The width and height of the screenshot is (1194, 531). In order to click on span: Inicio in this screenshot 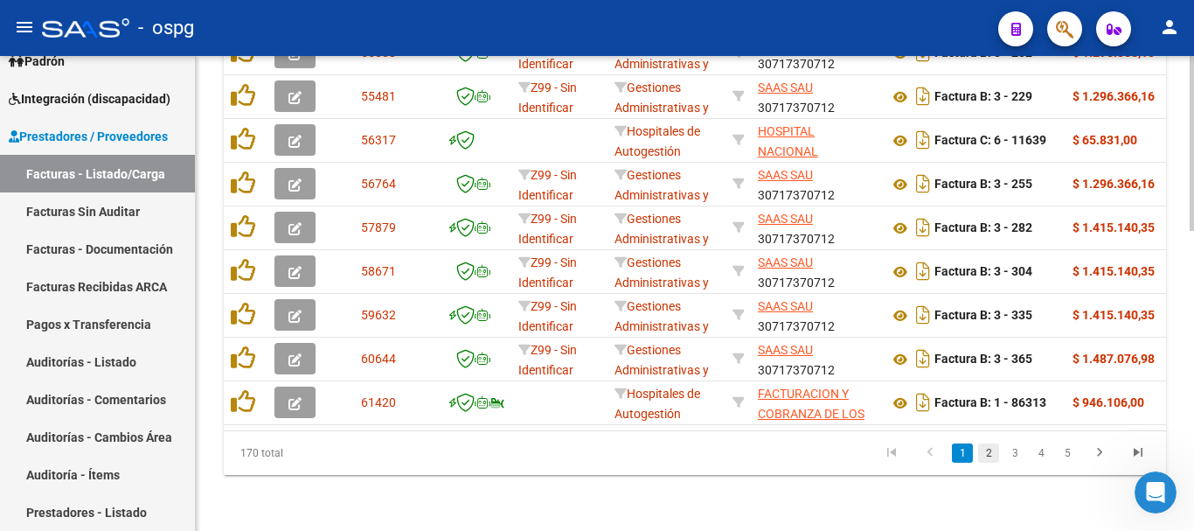, I will do `click(87, 420)`.